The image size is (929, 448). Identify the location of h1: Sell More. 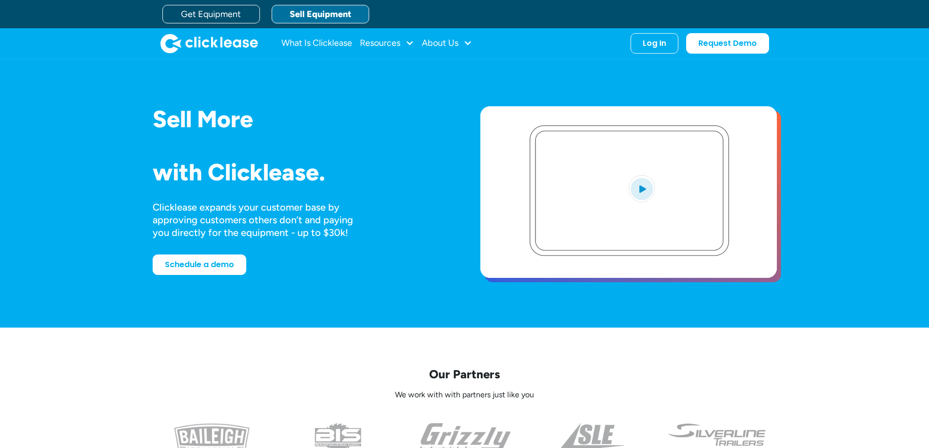
(301, 119).